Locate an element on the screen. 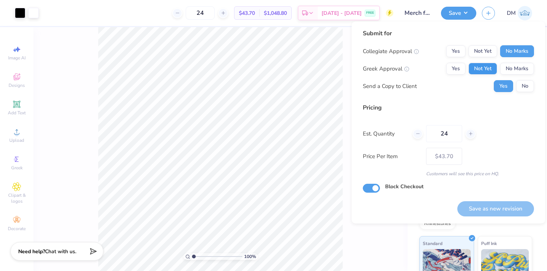 Image resolution: width=547 pixels, height=271 pixels. span: $43.70 is located at coordinates (246, 13).